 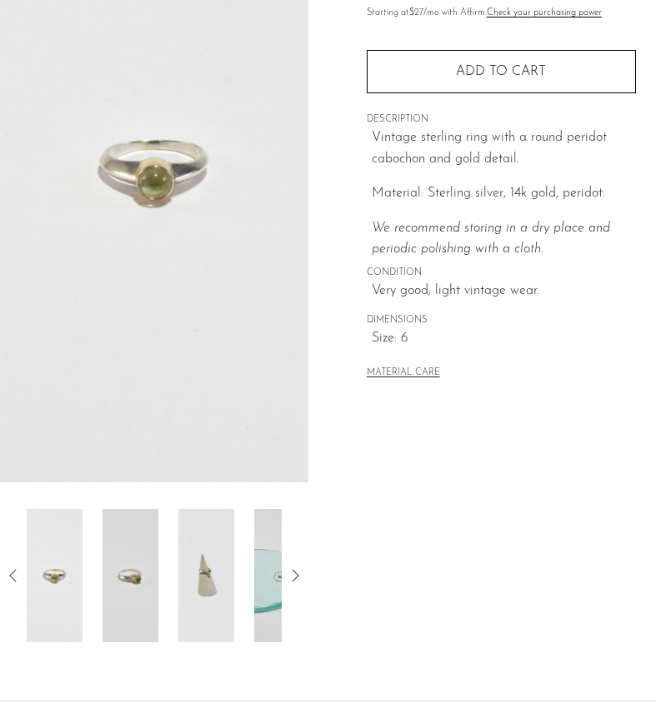 What do you see at coordinates (501, 72) in the screenshot?
I see `button: Add to cart` at bounding box center [501, 72].